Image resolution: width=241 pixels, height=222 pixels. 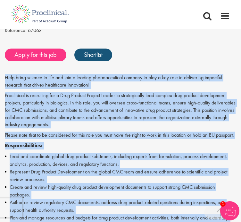 I want to click on strong: Responsibilities:, so click(x=24, y=146).